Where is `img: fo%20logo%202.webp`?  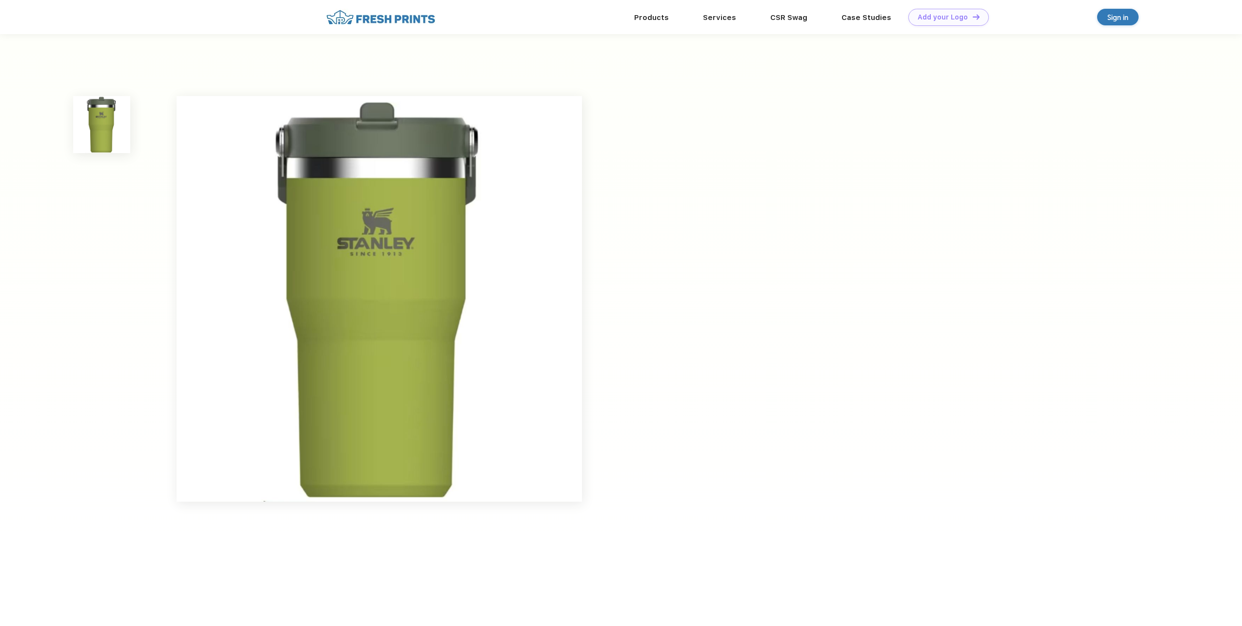
img: fo%20logo%202.webp is located at coordinates (381, 17).